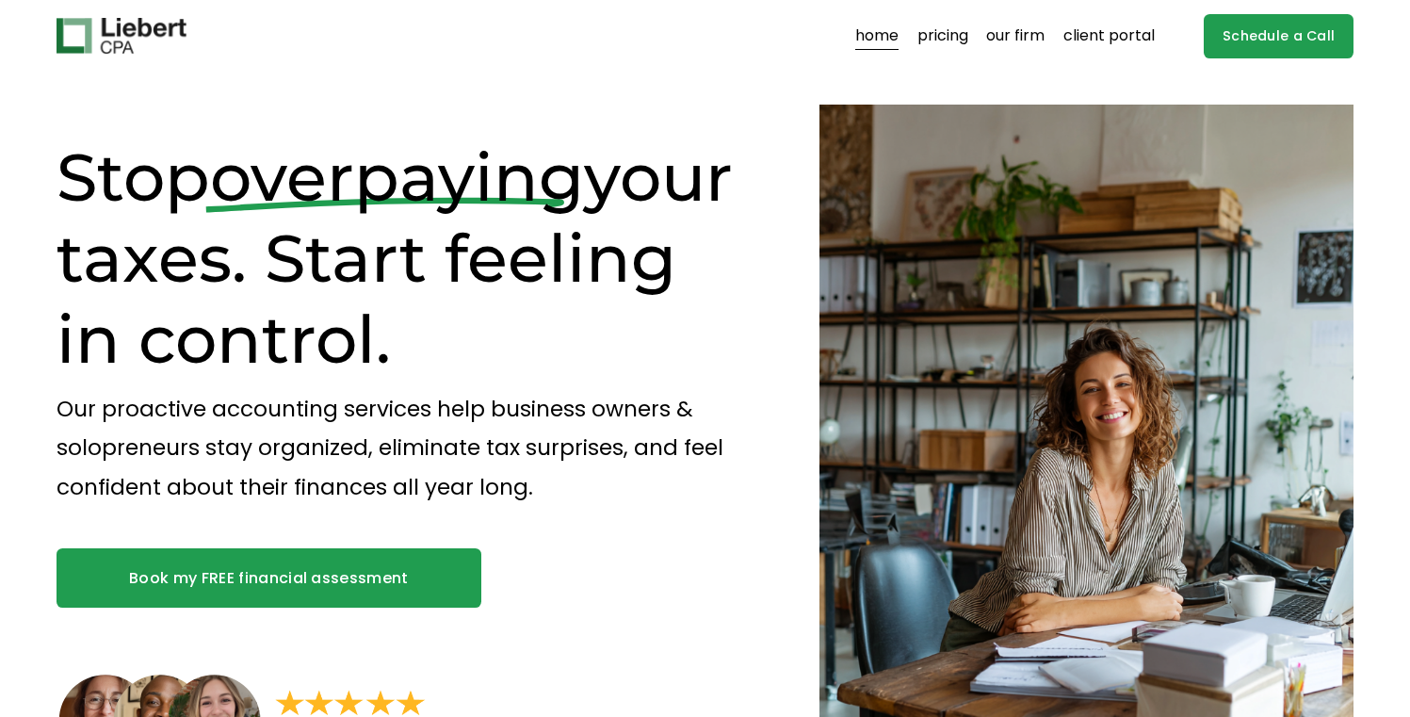 The width and height of the screenshot is (1410, 717). What do you see at coordinates (396, 177) in the screenshot?
I see `span: overpaying` at bounding box center [396, 177].